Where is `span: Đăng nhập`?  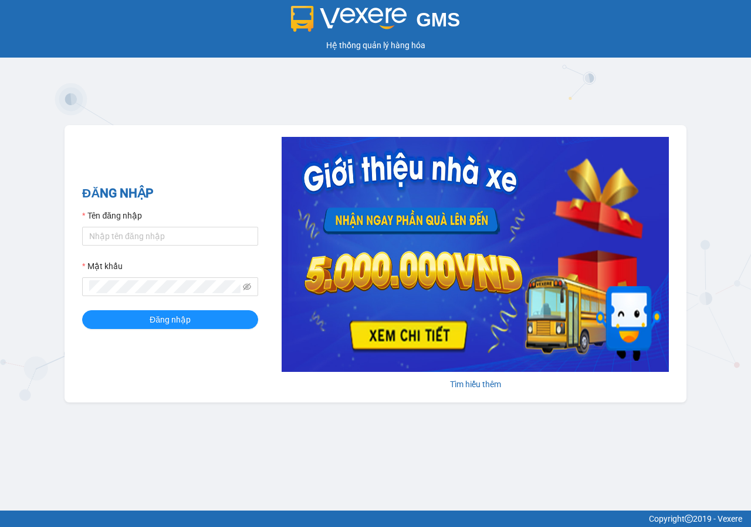
span: Đăng nhập is located at coordinates (170, 319).